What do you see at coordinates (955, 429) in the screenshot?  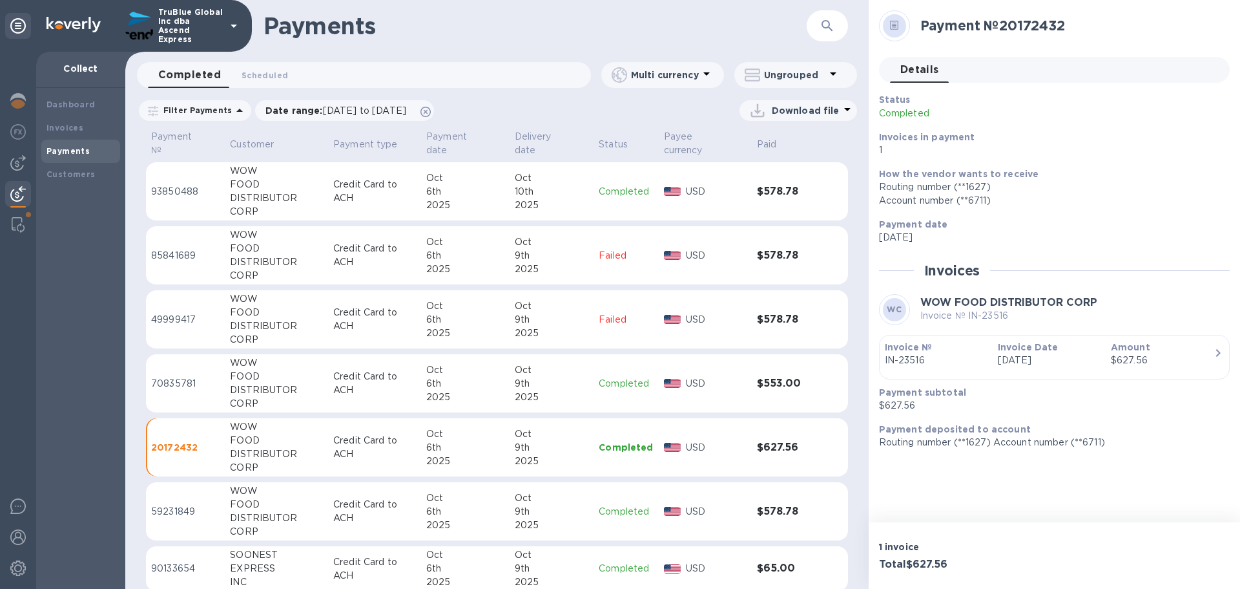 I see `b: Payment deposited to account` at bounding box center [955, 429].